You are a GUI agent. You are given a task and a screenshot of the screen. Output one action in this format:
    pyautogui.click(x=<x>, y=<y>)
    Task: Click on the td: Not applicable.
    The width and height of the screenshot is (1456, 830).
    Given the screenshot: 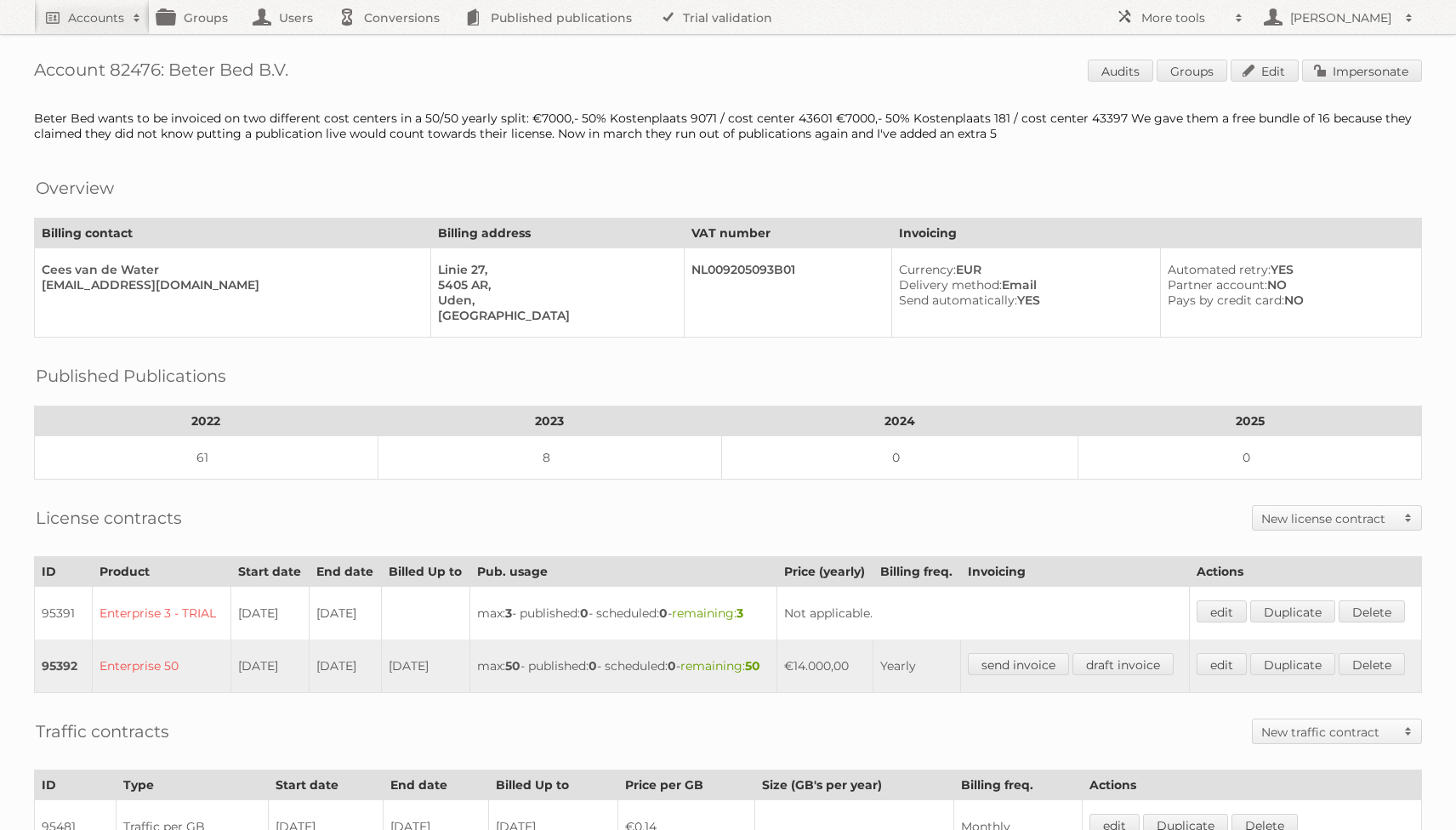 What is the action you would take?
    pyautogui.click(x=982, y=613)
    